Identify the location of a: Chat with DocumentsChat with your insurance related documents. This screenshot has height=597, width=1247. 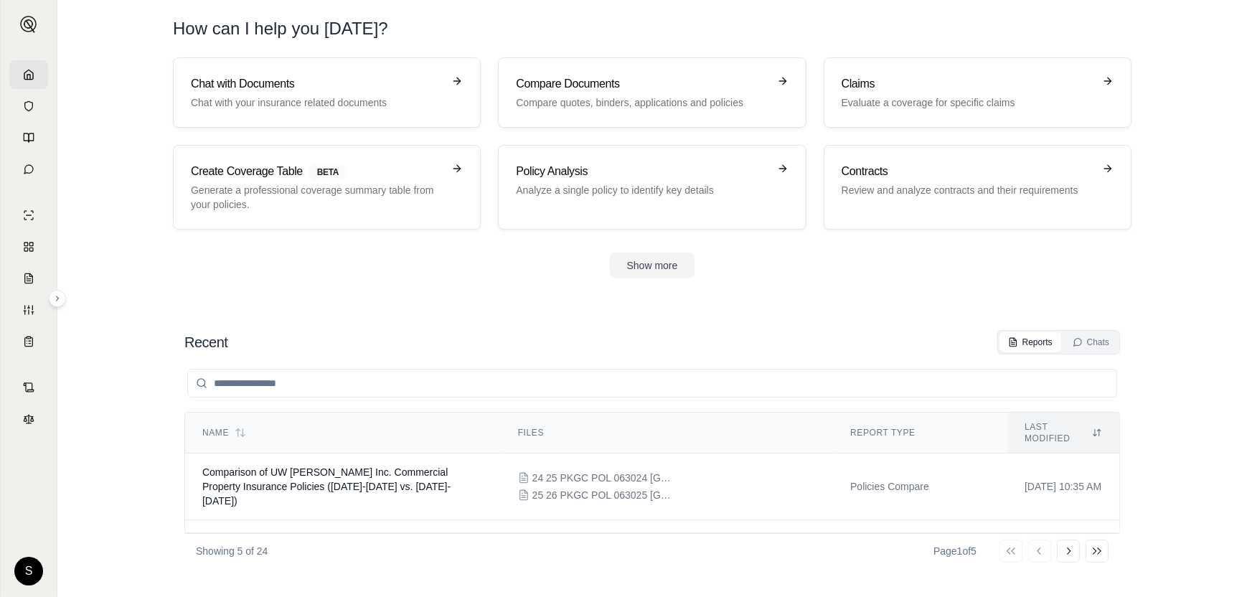
(327, 93).